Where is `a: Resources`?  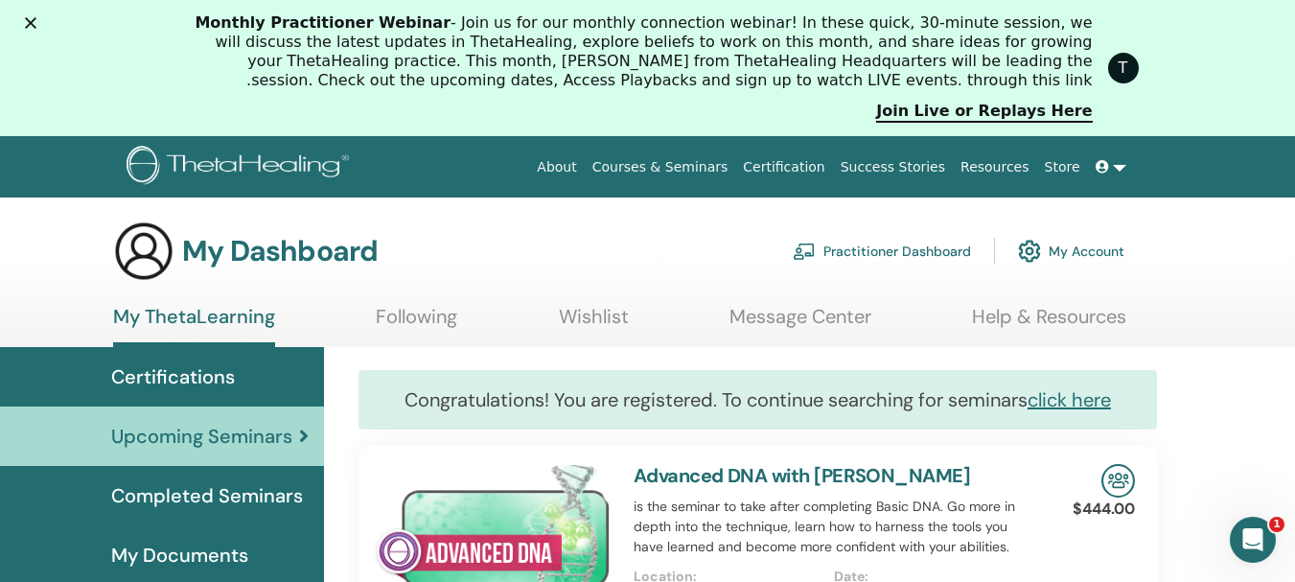 a: Resources is located at coordinates (995, 167).